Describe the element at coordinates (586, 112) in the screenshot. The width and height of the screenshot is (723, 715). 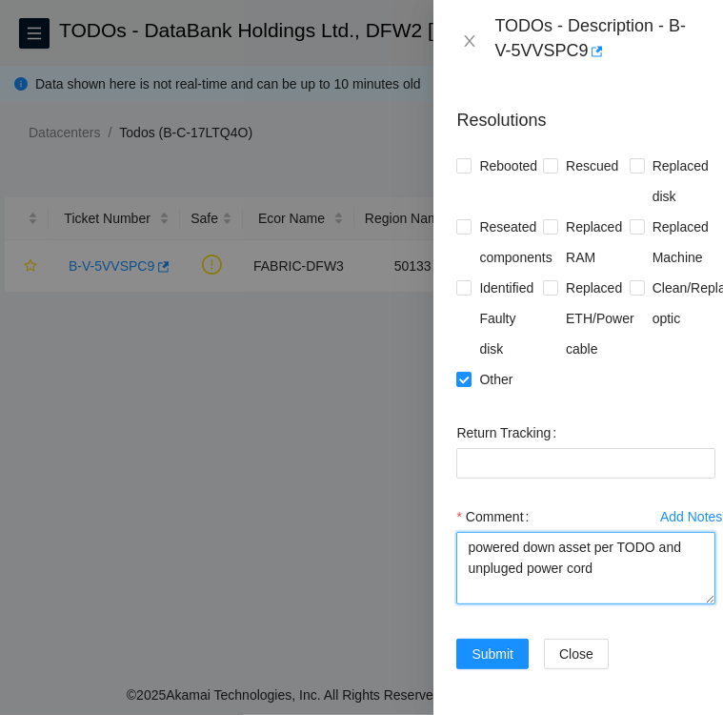
I see `p: Resolutions` at that location.